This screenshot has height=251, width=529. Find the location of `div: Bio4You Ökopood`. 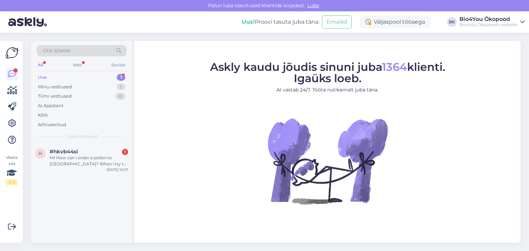

div: Bio4You Ökopood is located at coordinates (488, 19).